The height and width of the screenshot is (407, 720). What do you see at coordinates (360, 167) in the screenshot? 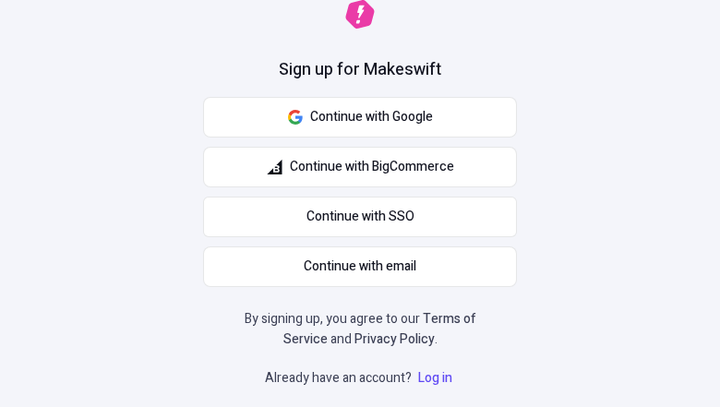
I see `button: Continue with BigCommerce` at bounding box center [360, 167].